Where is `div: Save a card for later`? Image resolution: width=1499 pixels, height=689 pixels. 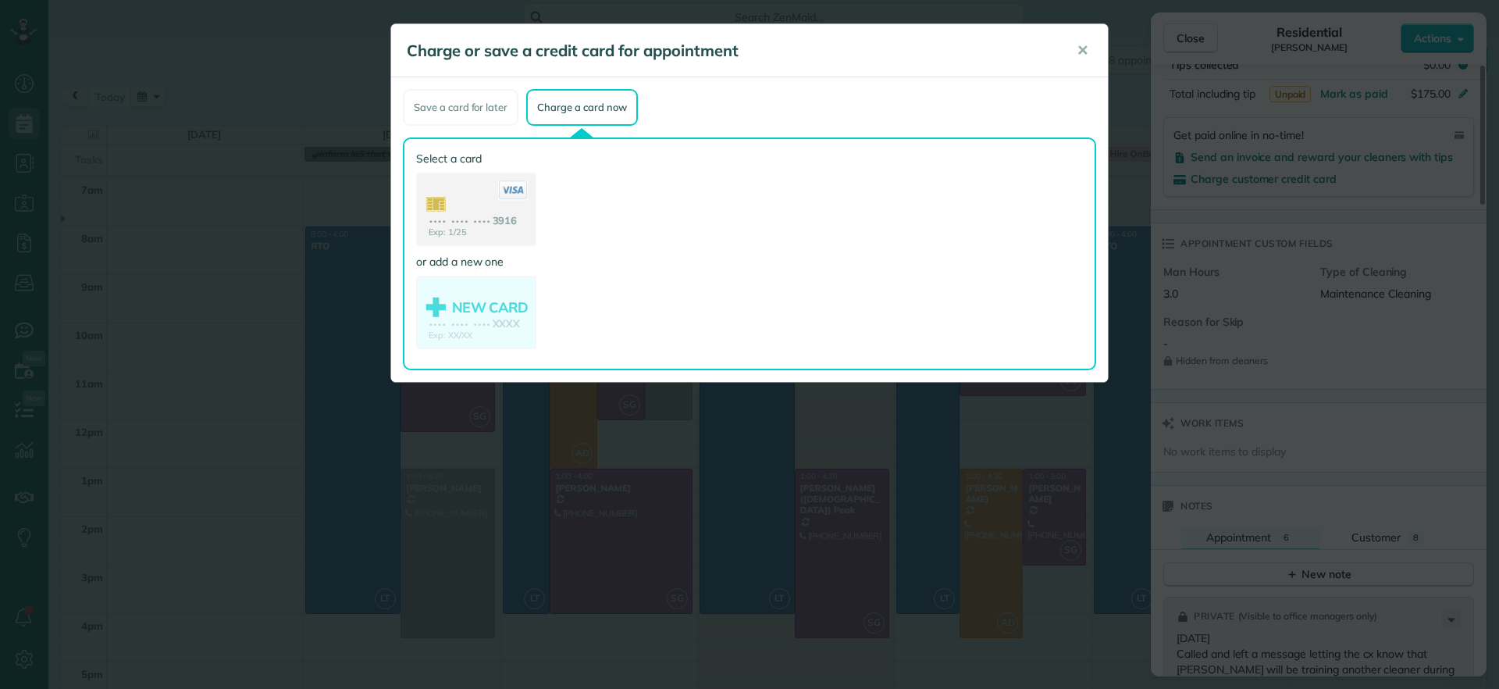
div: Save a card for later is located at coordinates (461, 107).